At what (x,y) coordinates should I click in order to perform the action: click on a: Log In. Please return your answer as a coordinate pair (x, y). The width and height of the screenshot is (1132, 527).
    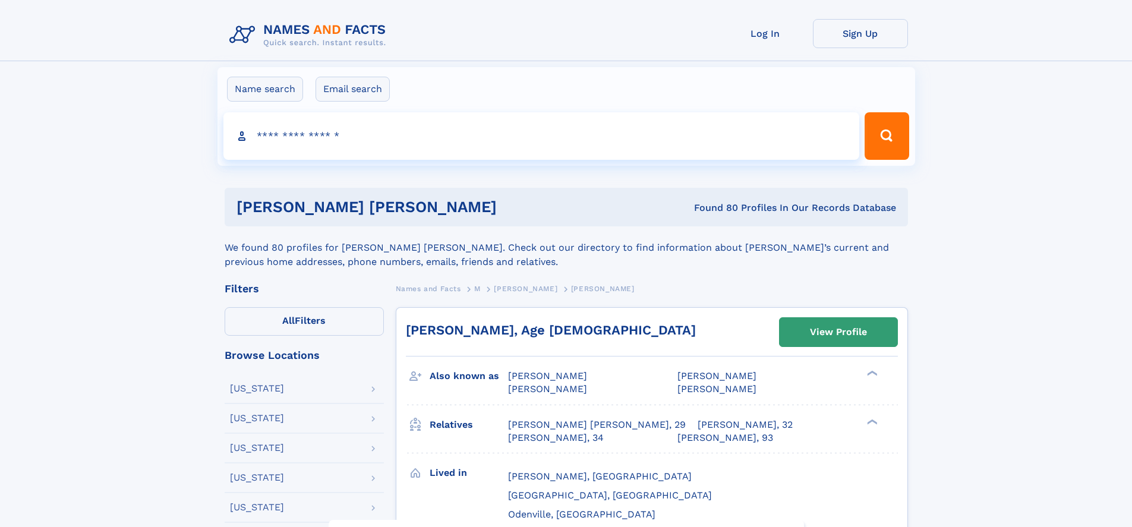
    Looking at the image, I should click on (765, 33).